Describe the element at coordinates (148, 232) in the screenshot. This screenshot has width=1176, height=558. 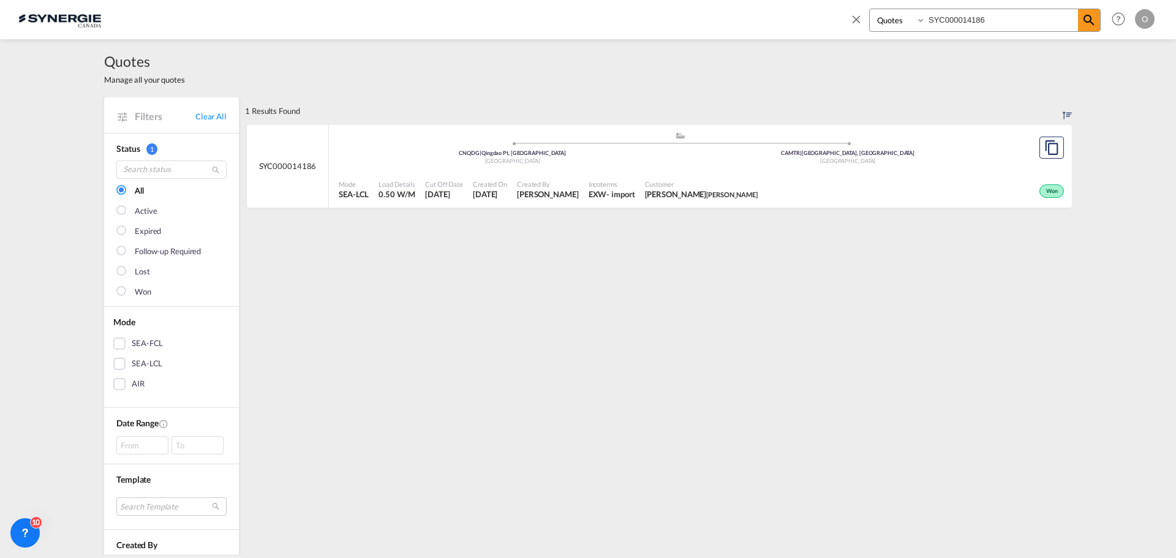
I see `div: Expired` at that location.